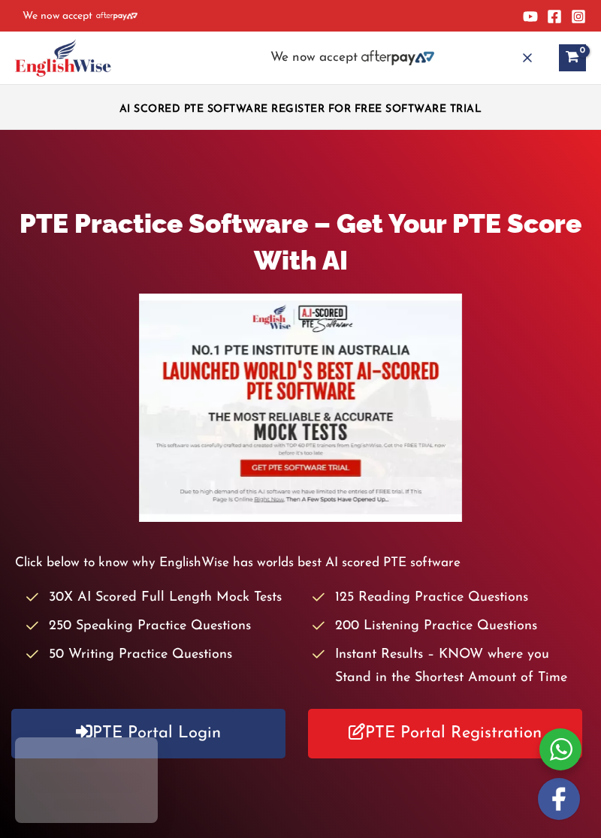  What do you see at coordinates (300, 408) in the screenshot?
I see `img: pte-institute-main` at bounding box center [300, 408].